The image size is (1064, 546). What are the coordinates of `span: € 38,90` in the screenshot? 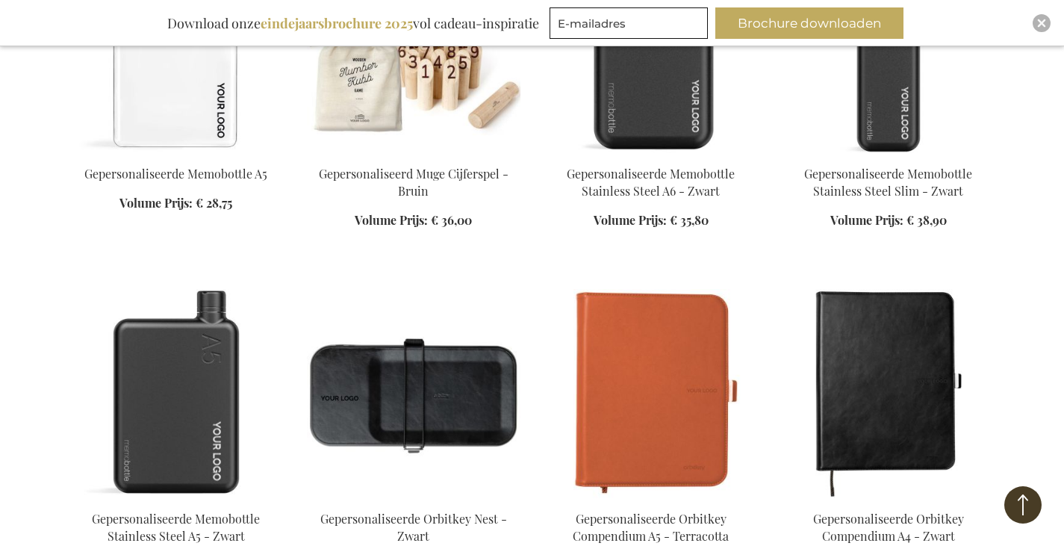 It's located at (927, 220).